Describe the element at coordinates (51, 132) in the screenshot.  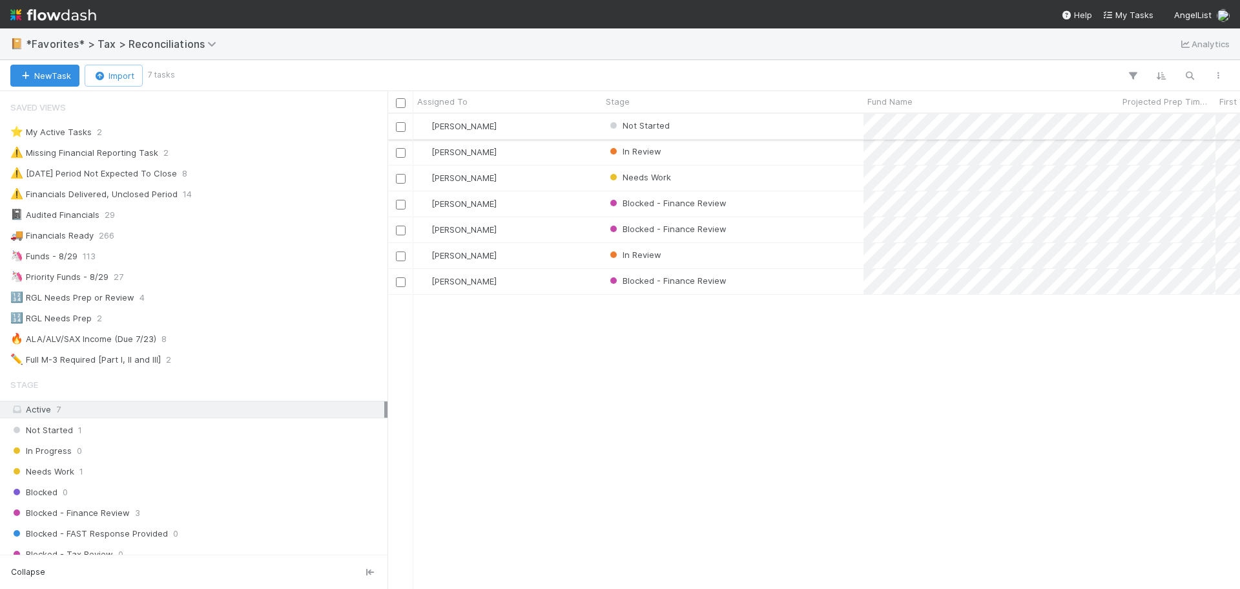
I see `div: My Active Tasks` at that location.